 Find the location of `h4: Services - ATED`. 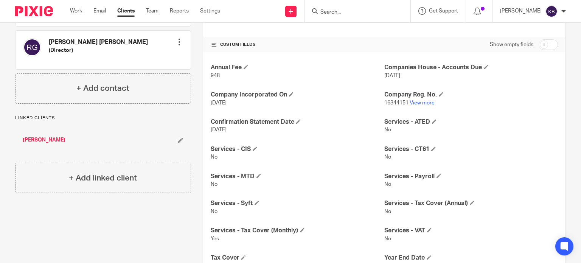

h4: Services - ATED is located at coordinates (471, 122).